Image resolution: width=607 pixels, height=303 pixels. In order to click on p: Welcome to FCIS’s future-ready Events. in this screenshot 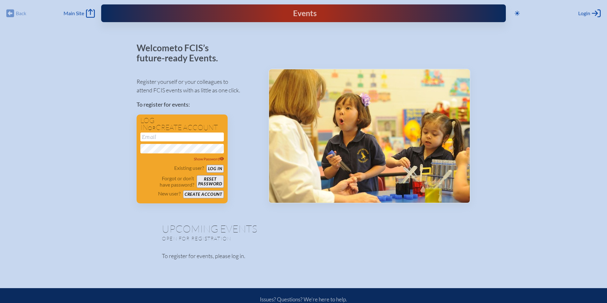, I will do `click(181, 53)`.